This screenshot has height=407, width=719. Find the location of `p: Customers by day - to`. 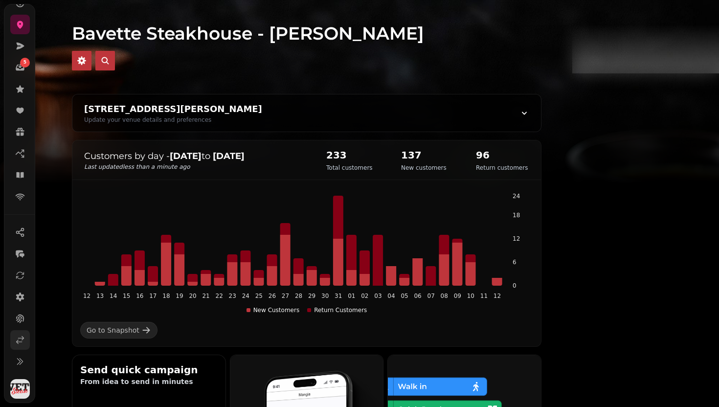

p: Customers by day - to is located at coordinates (195, 156).